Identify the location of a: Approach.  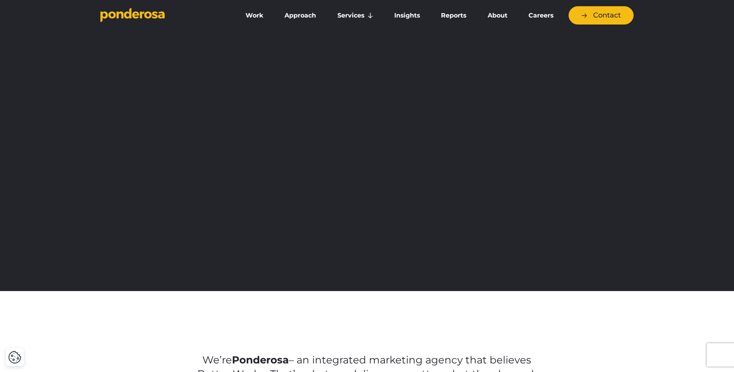
(300, 16).